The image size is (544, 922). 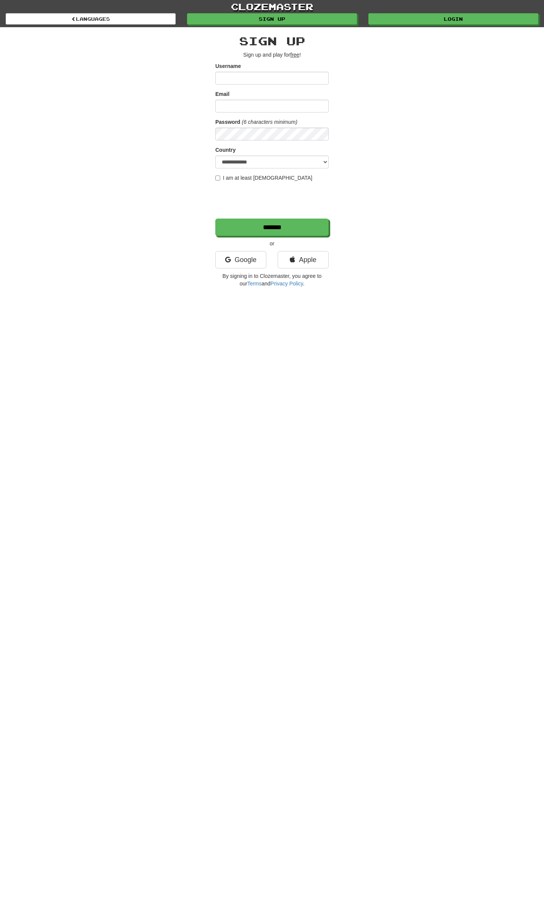 What do you see at coordinates (287, 283) in the screenshot?
I see `a: Privacy Policy` at bounding box center [287, 283].